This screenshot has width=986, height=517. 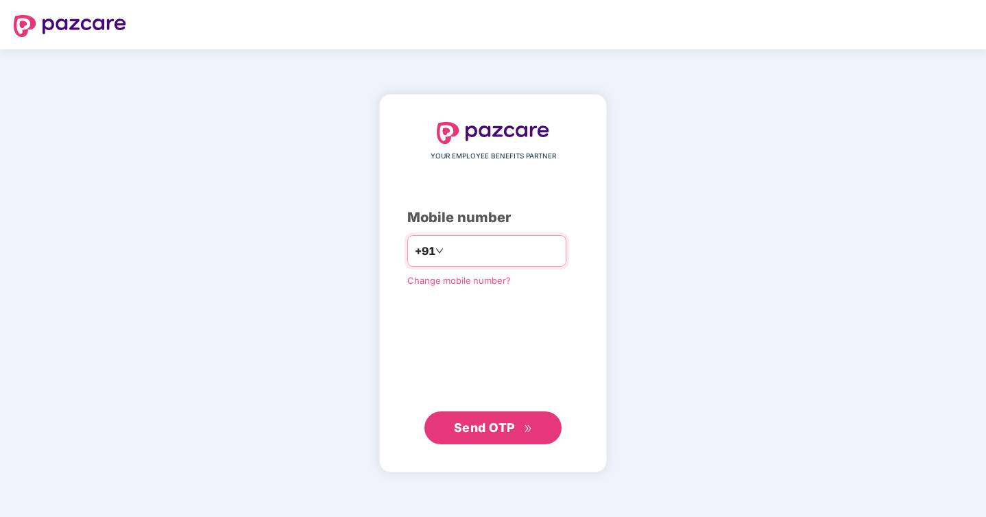 What do you see at coordinates (493, 428) in the screenshot?
I see `button: Send OTPdouble-right` at bounding box center [493, 428].